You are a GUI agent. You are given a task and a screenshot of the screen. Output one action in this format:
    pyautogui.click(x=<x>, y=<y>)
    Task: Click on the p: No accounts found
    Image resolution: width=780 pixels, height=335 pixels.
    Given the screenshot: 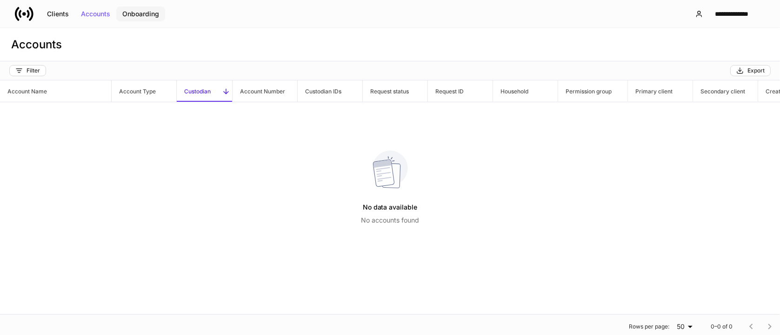 What is the action you would take?
    pyautogui.click(x=390, y=221)
    